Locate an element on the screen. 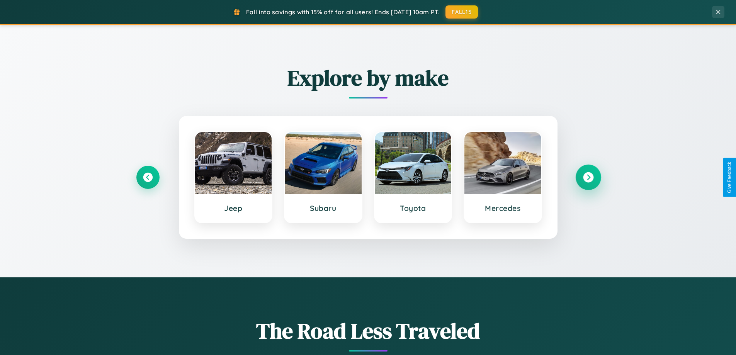 The height and width of the screenshot is (355, 736). h3: Subaru is located at coordinates (323, 208).